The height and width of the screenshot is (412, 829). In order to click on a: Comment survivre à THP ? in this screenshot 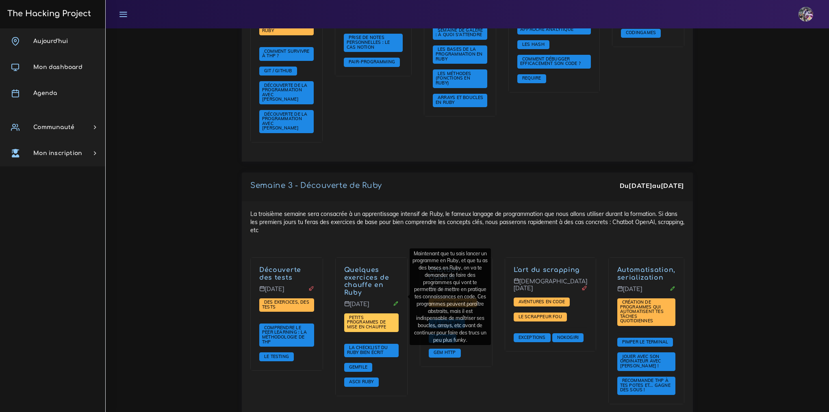, I will do `click(286, 54)`.